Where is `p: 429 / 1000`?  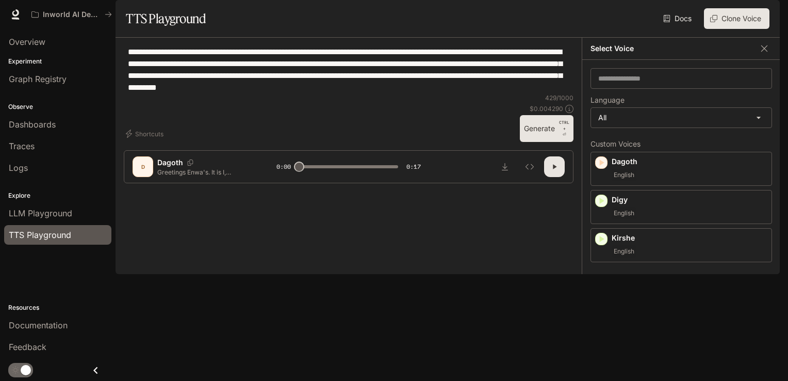 p: 429 / 1000 is located at coordinates (559, 97).